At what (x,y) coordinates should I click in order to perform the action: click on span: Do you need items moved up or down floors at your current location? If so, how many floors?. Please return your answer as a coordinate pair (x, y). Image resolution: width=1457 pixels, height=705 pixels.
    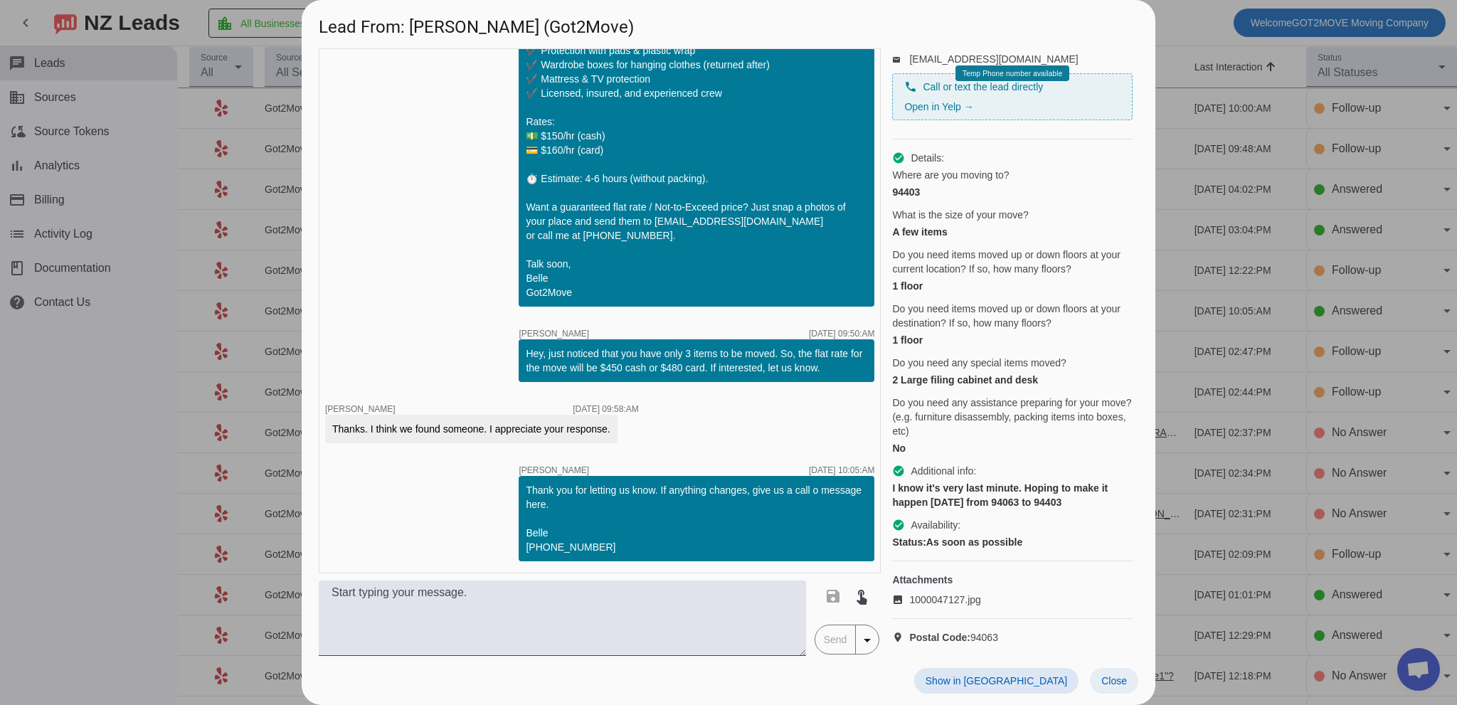
    Looking at the image, I should click on (1012, 262).